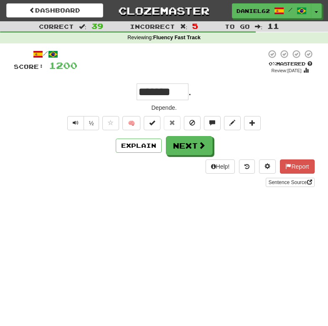  What do you see at coordinates (76, 123) in the screenshot?
I see `button: Play sentence audio (ctl+space)` at bounding box center [76, 123].